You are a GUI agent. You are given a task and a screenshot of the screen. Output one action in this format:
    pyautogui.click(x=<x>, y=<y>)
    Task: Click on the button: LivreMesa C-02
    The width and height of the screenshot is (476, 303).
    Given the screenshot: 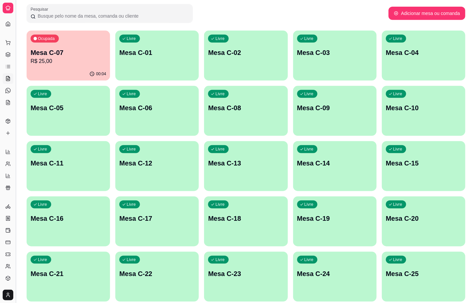 What is the action you would take?
    pyautogui.click(x=246, y=56)
    